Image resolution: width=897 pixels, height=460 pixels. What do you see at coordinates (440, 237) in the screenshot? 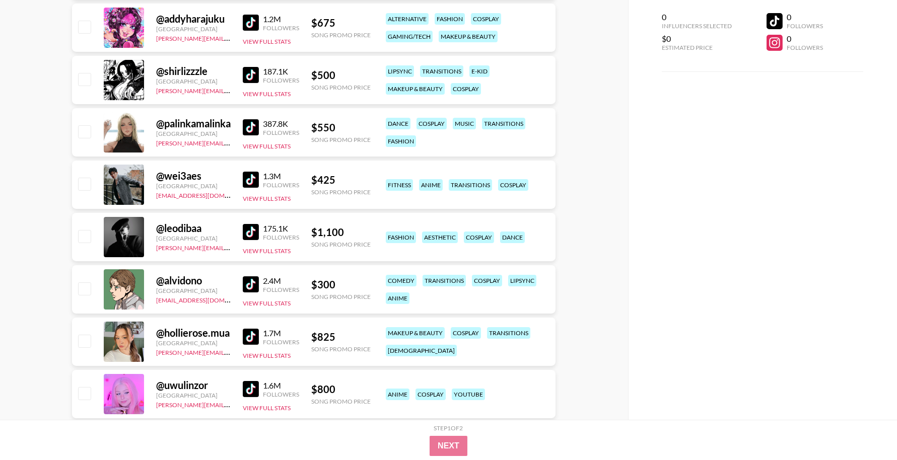
I see `div: aesthetic` at bounding box center [440, 237].